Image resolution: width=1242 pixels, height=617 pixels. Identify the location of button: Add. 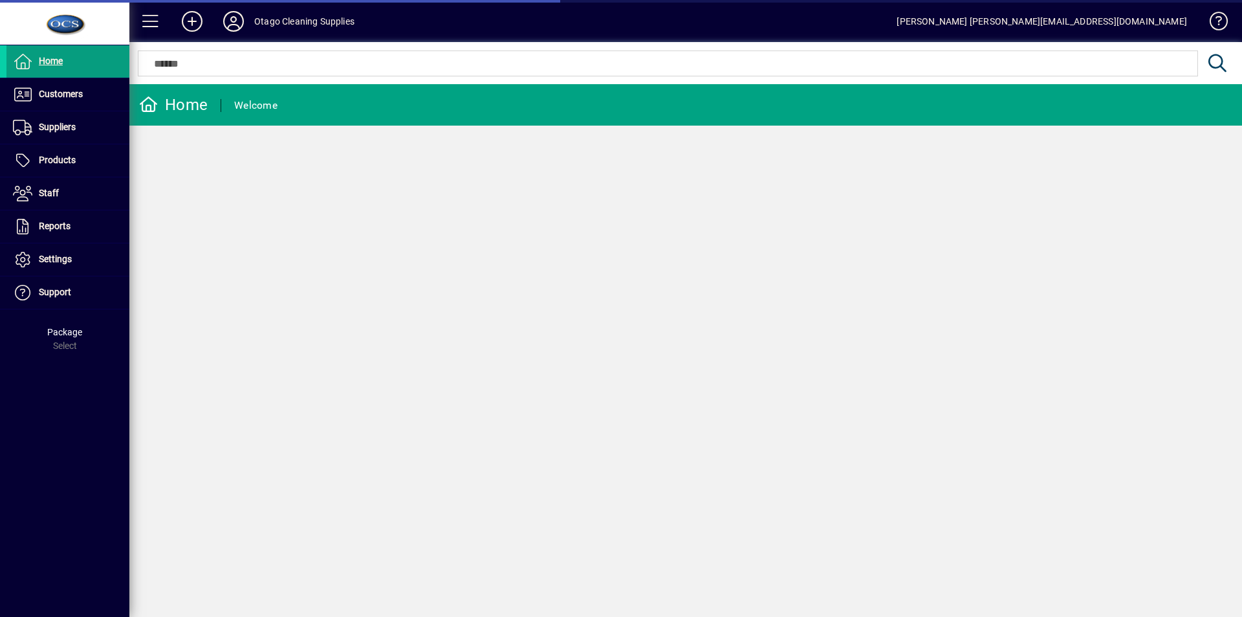
(192, 21).